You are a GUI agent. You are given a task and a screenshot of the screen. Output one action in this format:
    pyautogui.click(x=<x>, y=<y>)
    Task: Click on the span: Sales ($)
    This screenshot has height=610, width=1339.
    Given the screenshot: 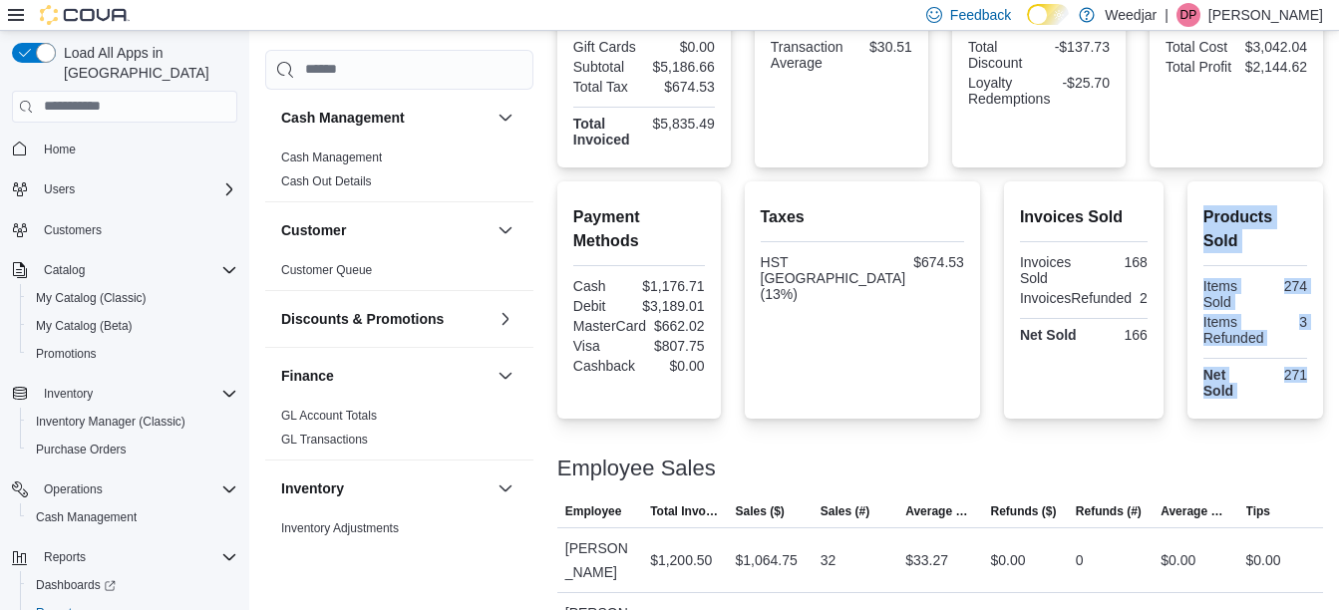 What is the action you would take?
    pyautogui.click(x=759, y=511)
    